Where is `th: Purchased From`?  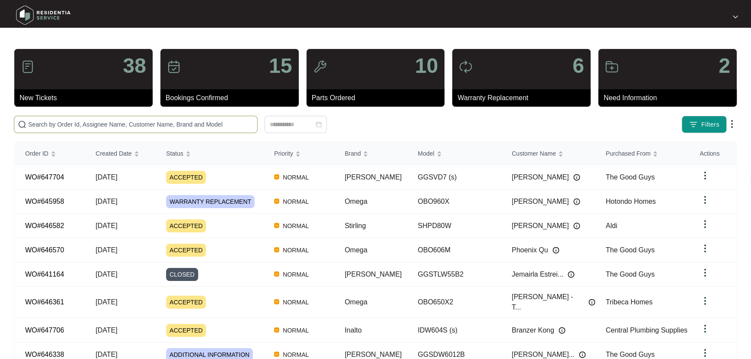 th: Purchased From is located at coordinates (642, 153).